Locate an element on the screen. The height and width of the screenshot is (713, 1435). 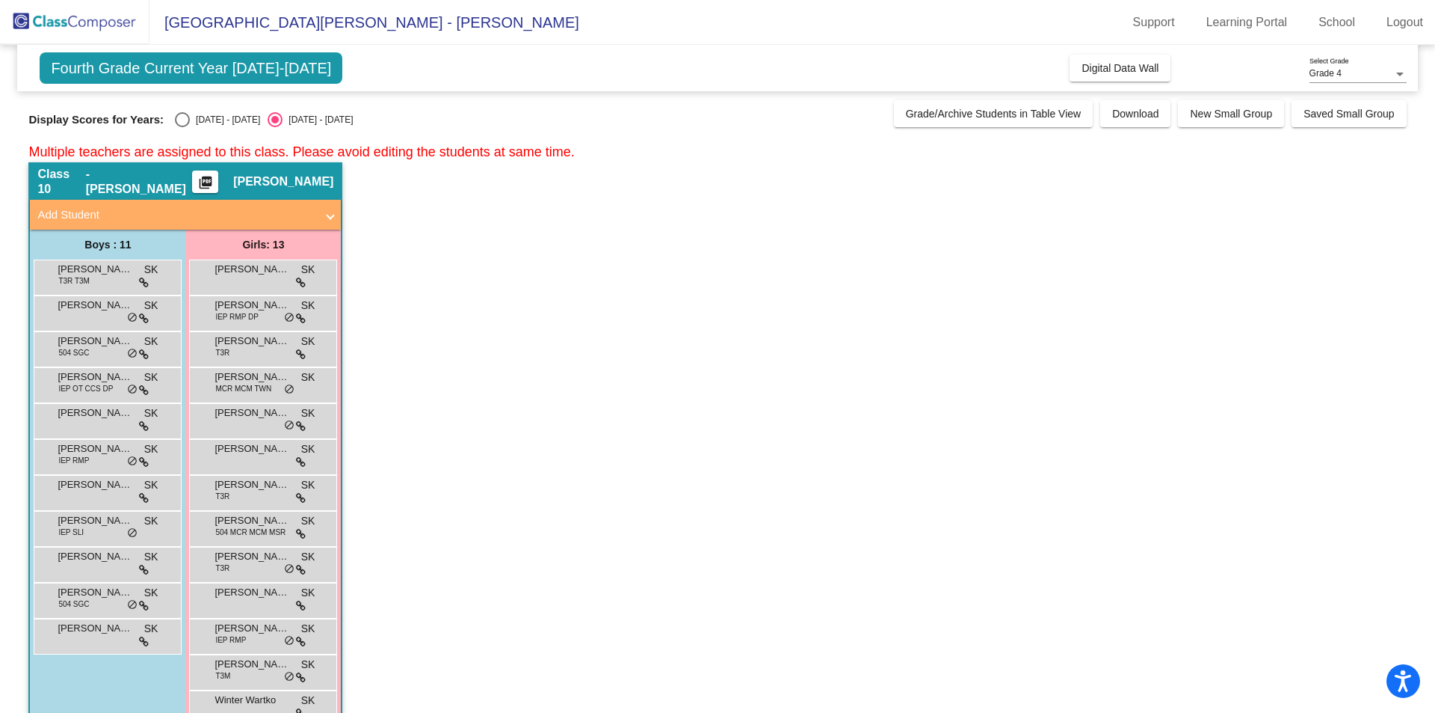
span: Multiple teachers are assigned to this class. Please avoid editing the students at same time. is located at coordinates (301, 152).